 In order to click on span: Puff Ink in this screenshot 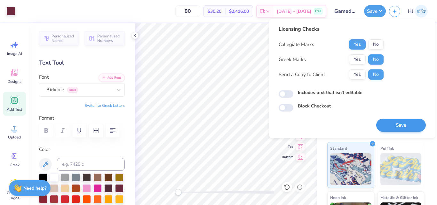, I will do `click(387, 148)`.